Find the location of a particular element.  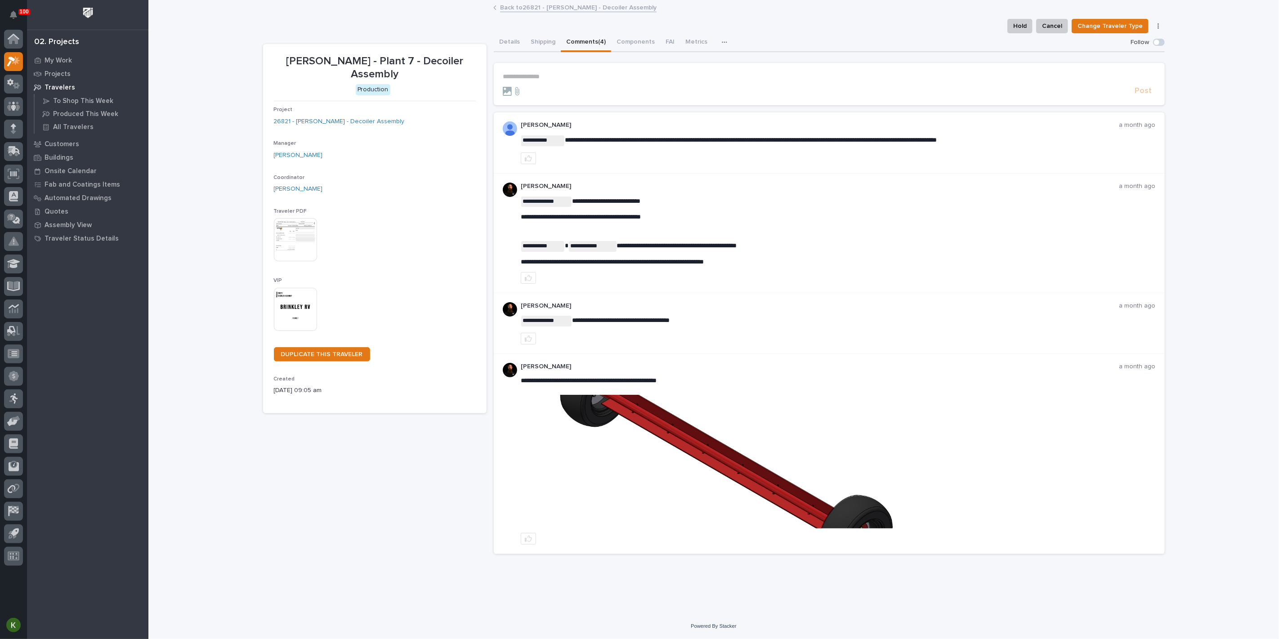

button: users-avatar is located at coordinates (13, 625).